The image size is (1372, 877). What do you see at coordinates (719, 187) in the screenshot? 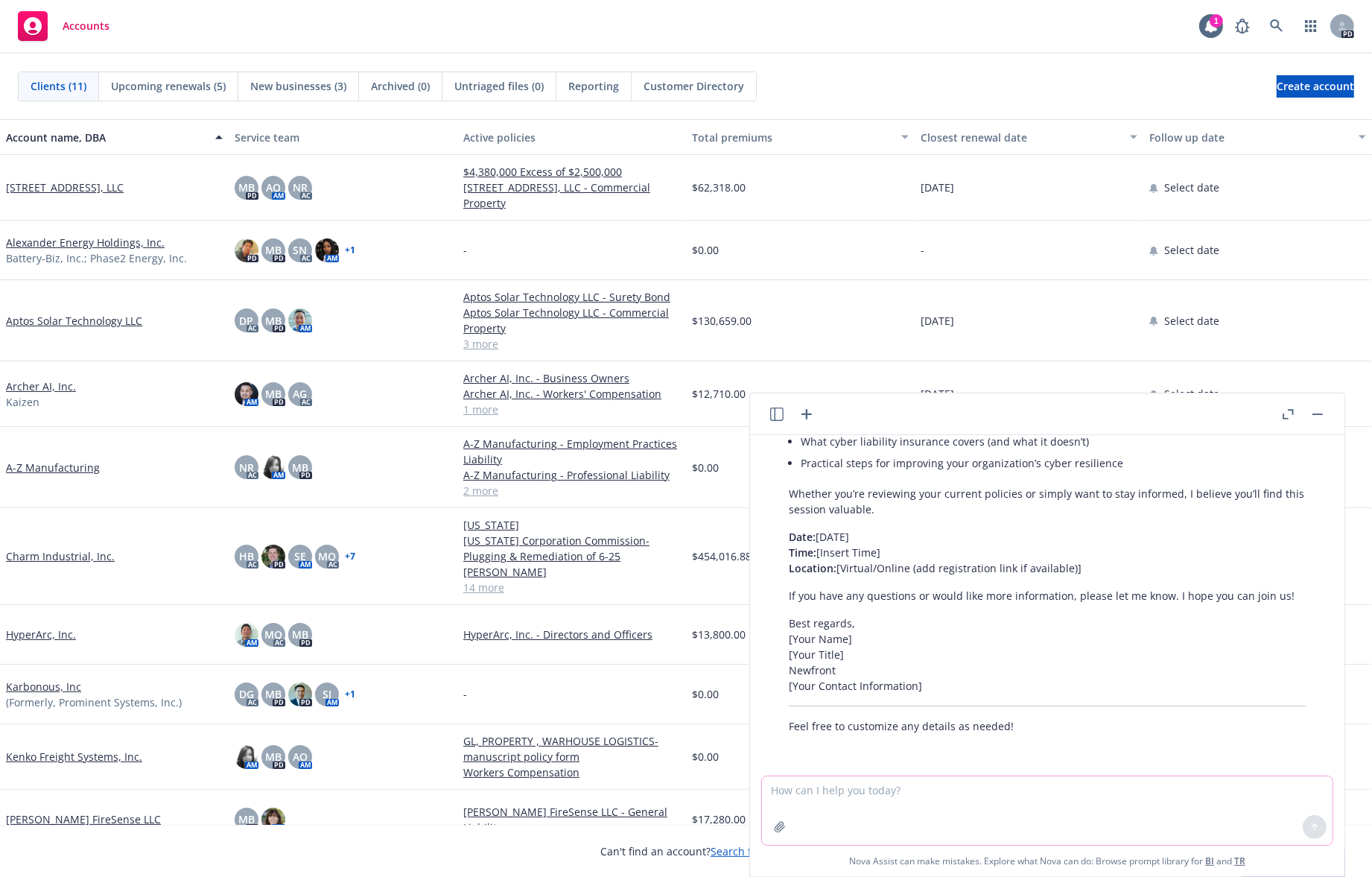
I see `span: $62,318.00` at bounding box center [719, 187].